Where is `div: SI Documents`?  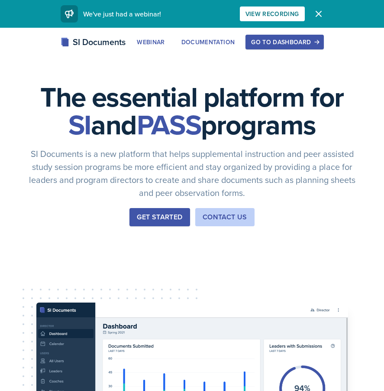 div: SI Documents is located at coordinates (93, 42).